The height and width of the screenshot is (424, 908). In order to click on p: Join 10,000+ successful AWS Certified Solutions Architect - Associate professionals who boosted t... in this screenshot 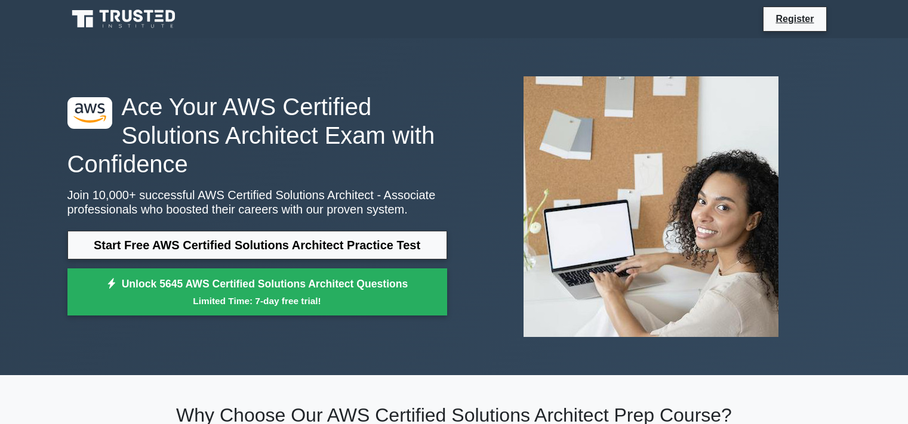, I will do `click(257, 202)`.